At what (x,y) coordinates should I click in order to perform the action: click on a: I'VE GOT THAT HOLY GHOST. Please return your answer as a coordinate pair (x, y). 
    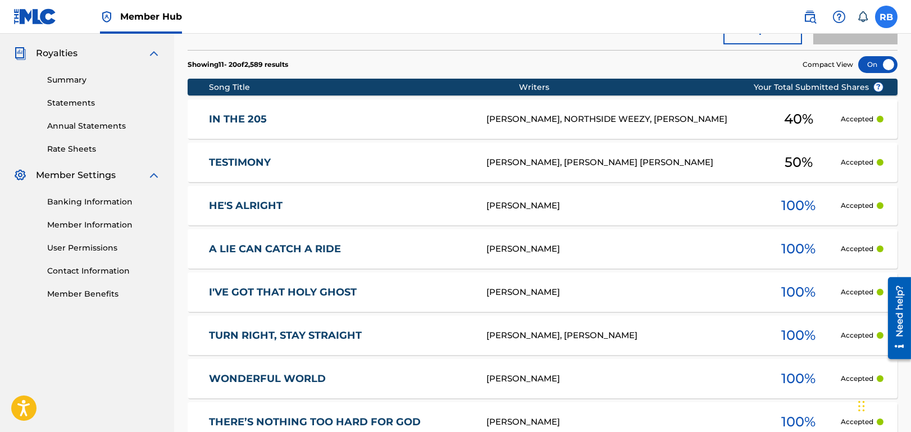
    Looking at the image, I should click on (340, 292).